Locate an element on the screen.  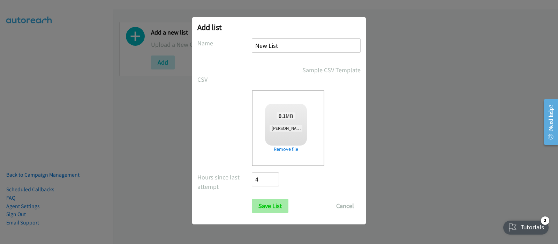
div: Need help? is located at coordinates (13, 23).